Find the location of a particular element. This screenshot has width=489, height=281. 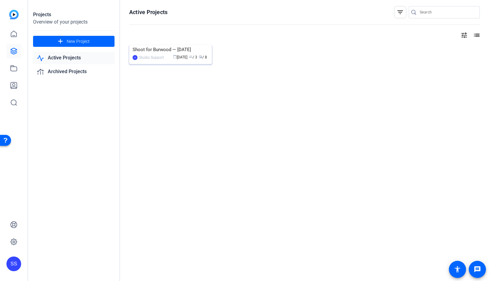

img: blue-gradient.svg is located at coordinates (14, 14).